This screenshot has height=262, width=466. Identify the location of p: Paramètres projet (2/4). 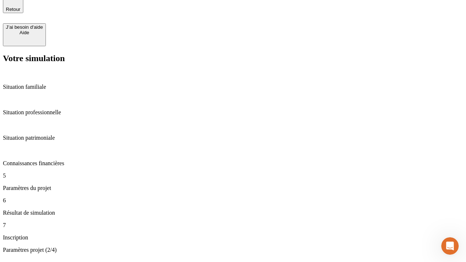
(233, 250).